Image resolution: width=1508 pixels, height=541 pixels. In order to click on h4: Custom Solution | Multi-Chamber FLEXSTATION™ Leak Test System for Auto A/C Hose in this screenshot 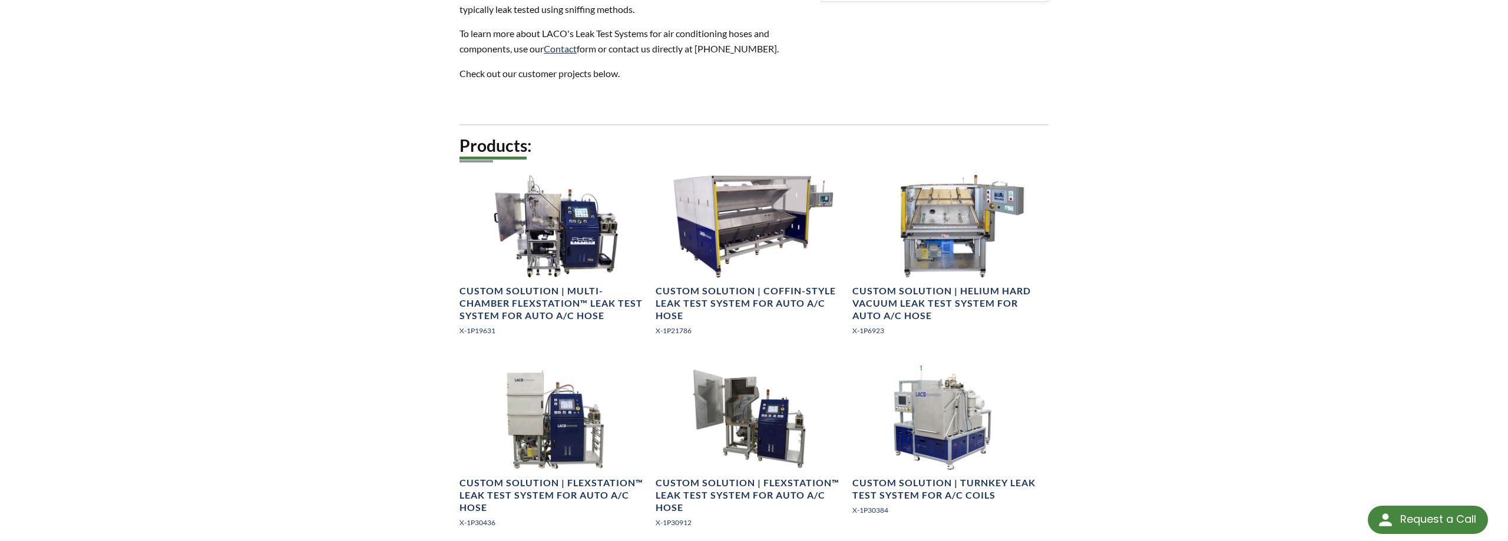, I will do `click(554, 303)`.